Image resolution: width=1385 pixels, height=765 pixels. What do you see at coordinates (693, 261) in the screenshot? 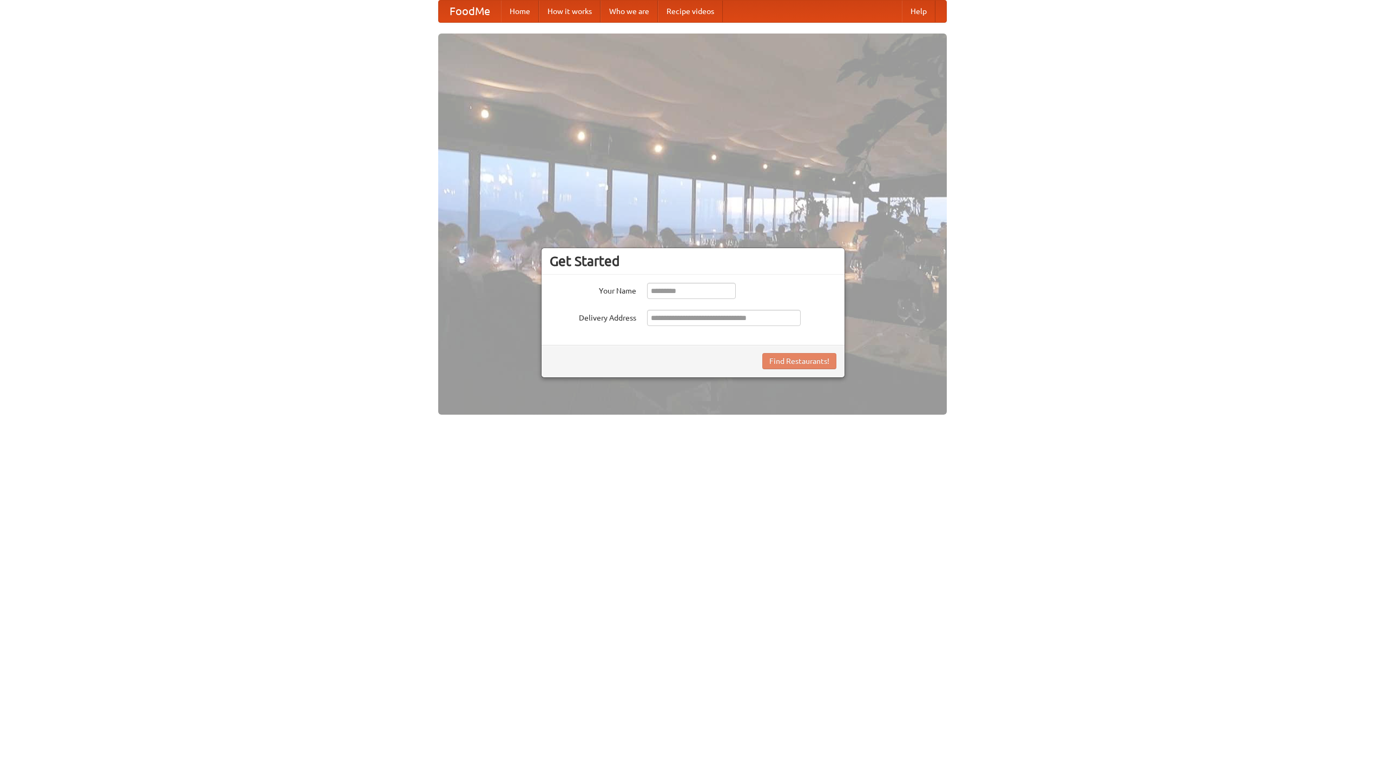
I see `h3: Get Started` at bounding box center [693, 261].